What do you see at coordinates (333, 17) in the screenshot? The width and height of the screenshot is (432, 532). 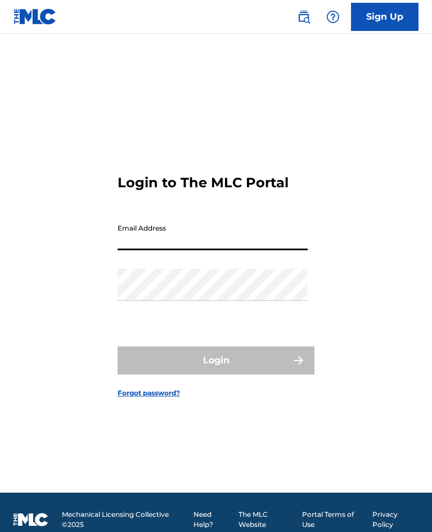 I see `div: Help` at bounding box center [333, 17].